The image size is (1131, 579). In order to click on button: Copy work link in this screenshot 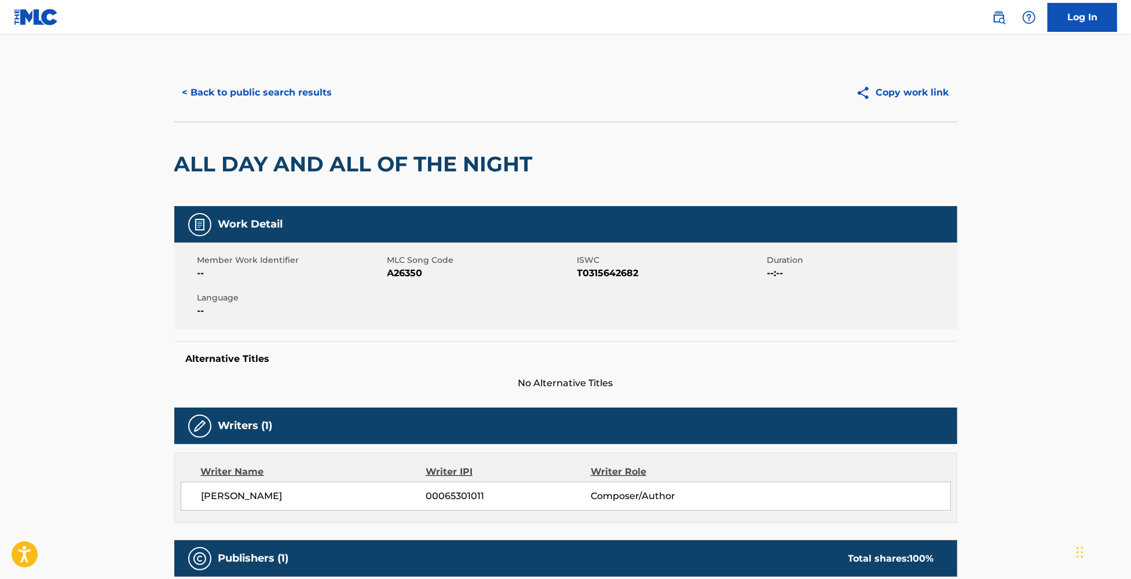, I will do `click(902, 93)`.